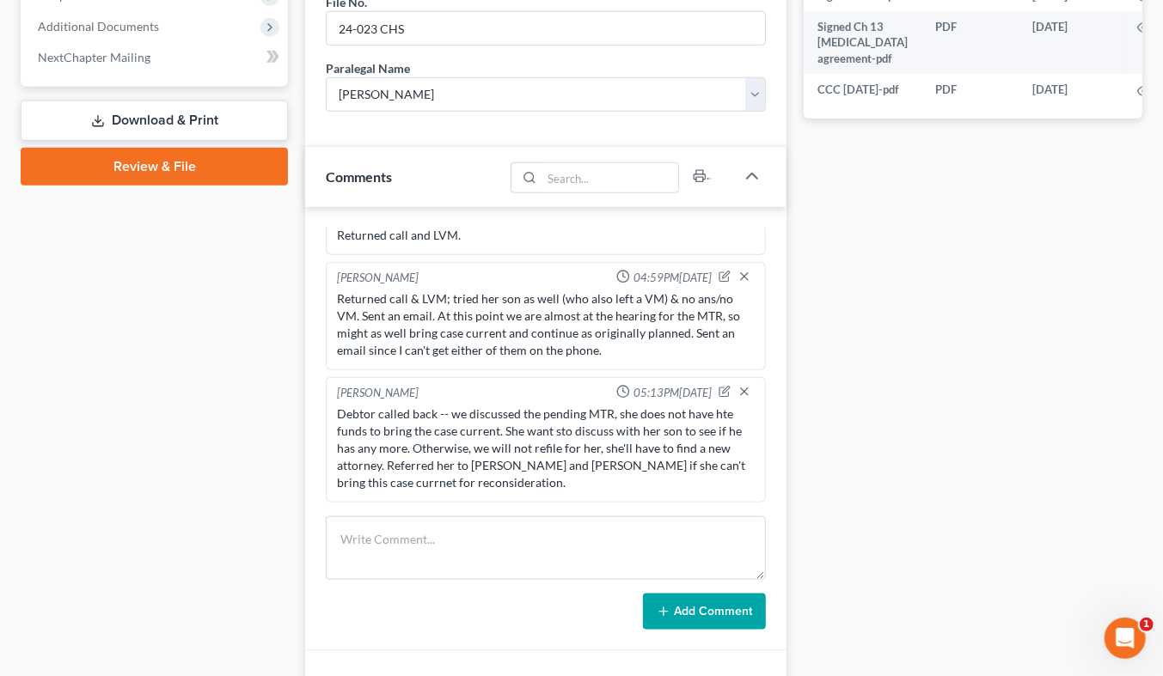  Describe the element at coordinates (609, 178) in the screenshot. I see `input: Search...` at that location.